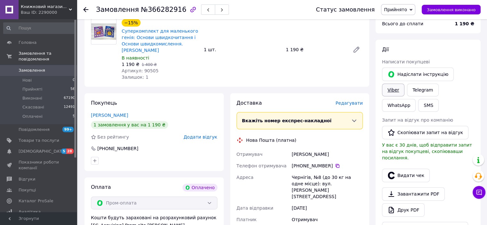  Describe the element at coordinates (249, 103) in the screenshot. I see `span: Доставка` at that location.